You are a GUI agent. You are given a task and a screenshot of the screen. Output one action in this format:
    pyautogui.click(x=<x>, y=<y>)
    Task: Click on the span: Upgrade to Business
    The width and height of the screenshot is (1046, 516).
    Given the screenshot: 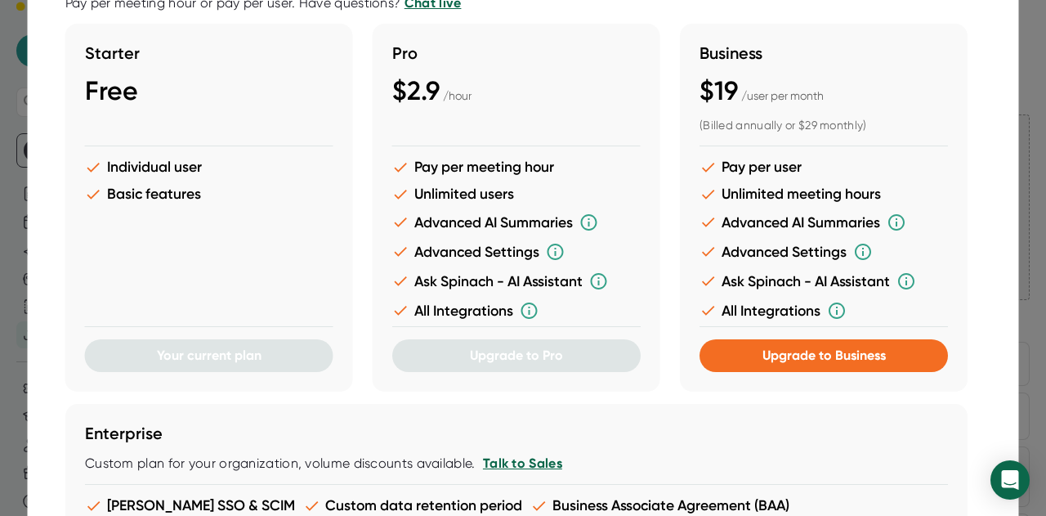 What is the action you would take?
    pyautogui.click(x=823, y=355)
    